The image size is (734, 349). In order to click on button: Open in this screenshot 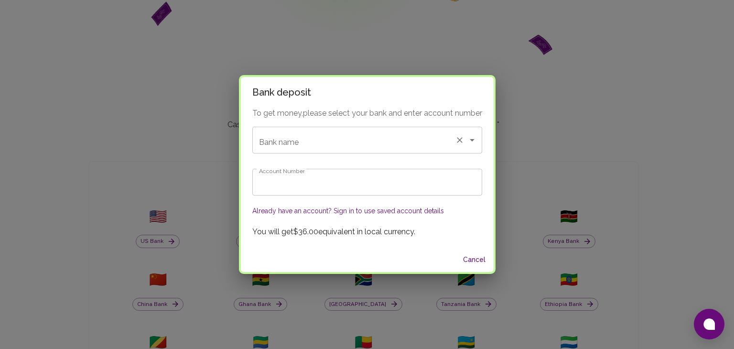, I will do `click(472, 140)`.